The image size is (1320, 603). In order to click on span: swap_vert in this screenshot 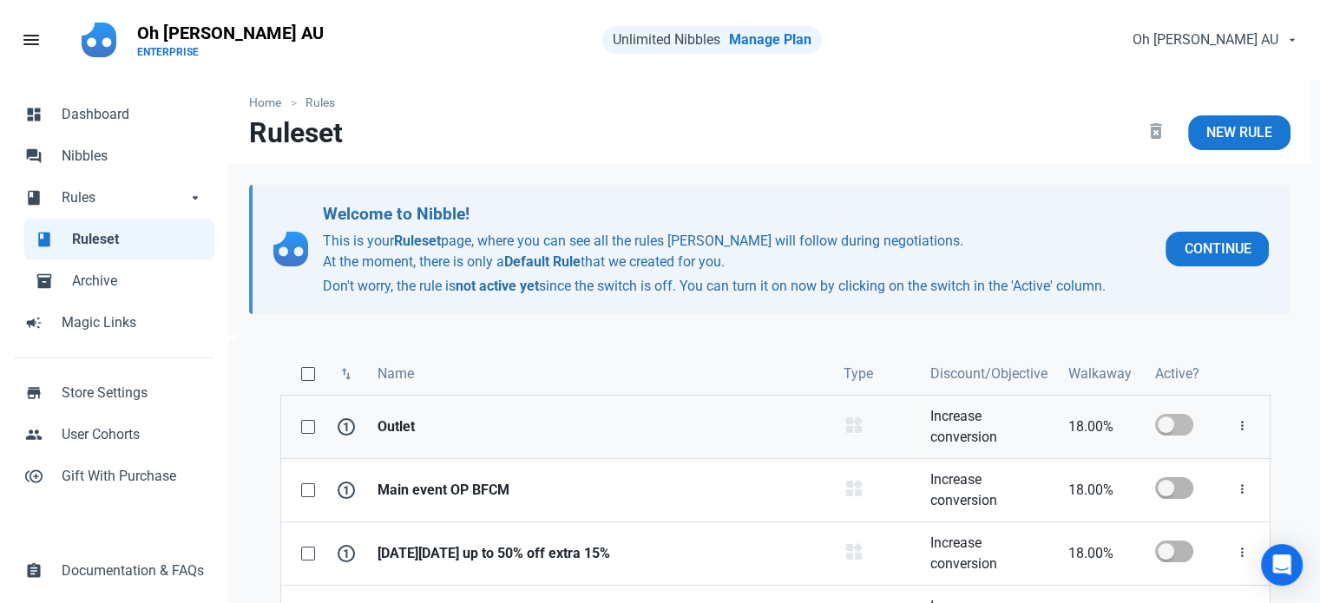, I will do `click(346, 374)`.